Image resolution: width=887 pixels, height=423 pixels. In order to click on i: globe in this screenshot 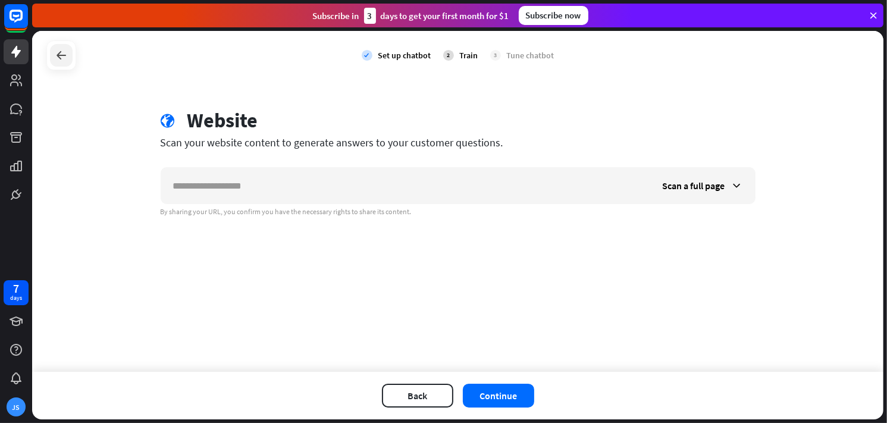, I will do `click(168, 121)`.